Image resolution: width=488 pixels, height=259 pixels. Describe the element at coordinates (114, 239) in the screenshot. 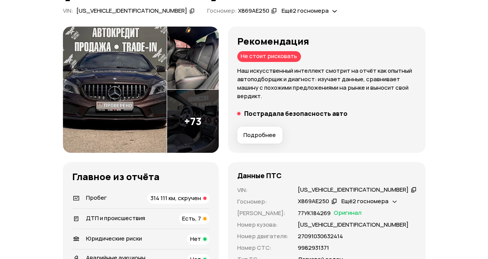

I see `span: Юридические риски` at that location.